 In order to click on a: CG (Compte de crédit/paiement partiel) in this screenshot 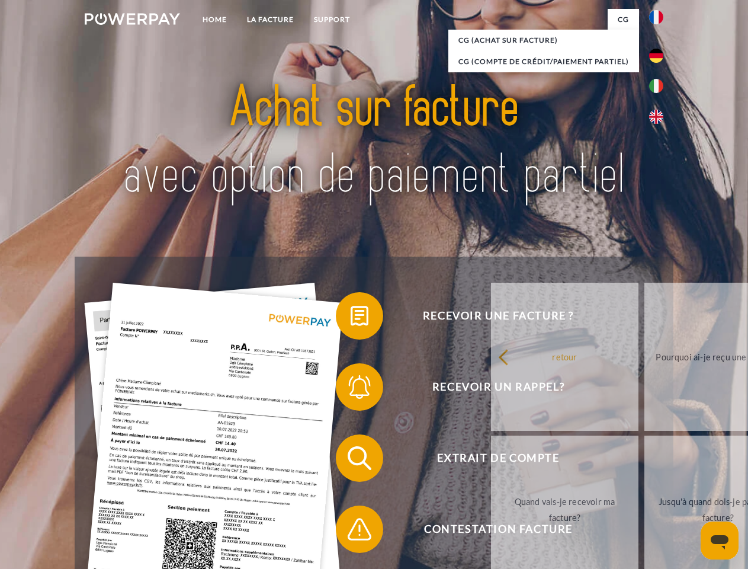, I will do `click(544, 62)`.